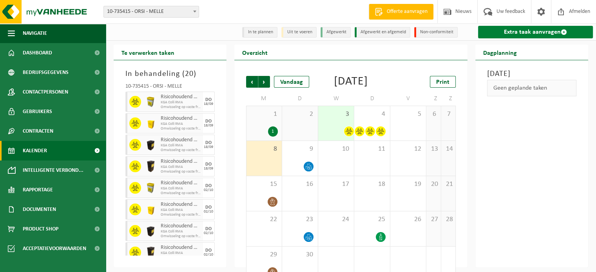 This screenshot has width=596, height=272. What do you see at coordinates (433, 114) in the screenshot?
I see `span: 6` at bounding box center [433, 114].